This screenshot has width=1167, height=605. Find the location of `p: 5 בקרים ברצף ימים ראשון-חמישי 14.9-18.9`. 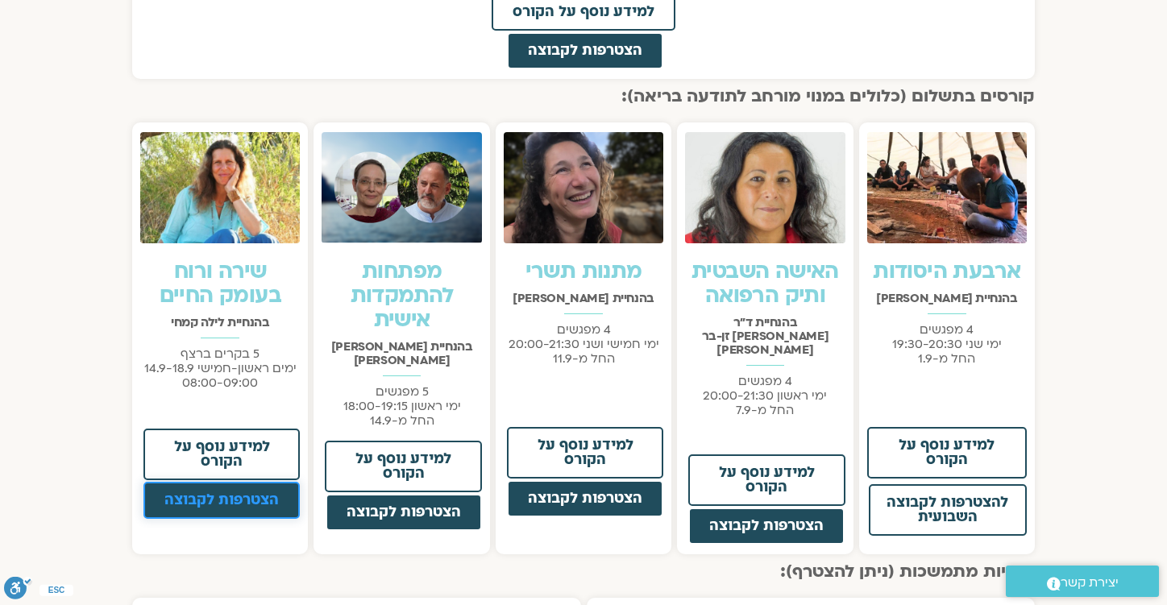

p: 5 בקרים ברצף ימים ראשון-חמישי 14.9-18.9 is located at coordinates (220, 368).